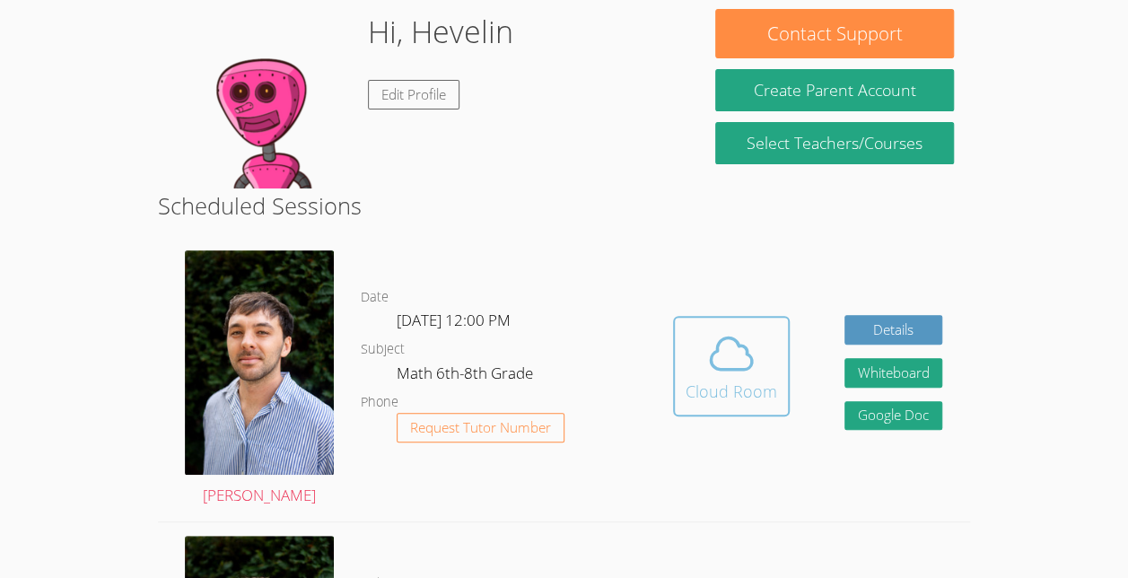 The width and height of the screenshot is (1128, 578). Describe the element at coordinates (259, 362) in the screenshot. I see `img: profile.jpg` at that location.